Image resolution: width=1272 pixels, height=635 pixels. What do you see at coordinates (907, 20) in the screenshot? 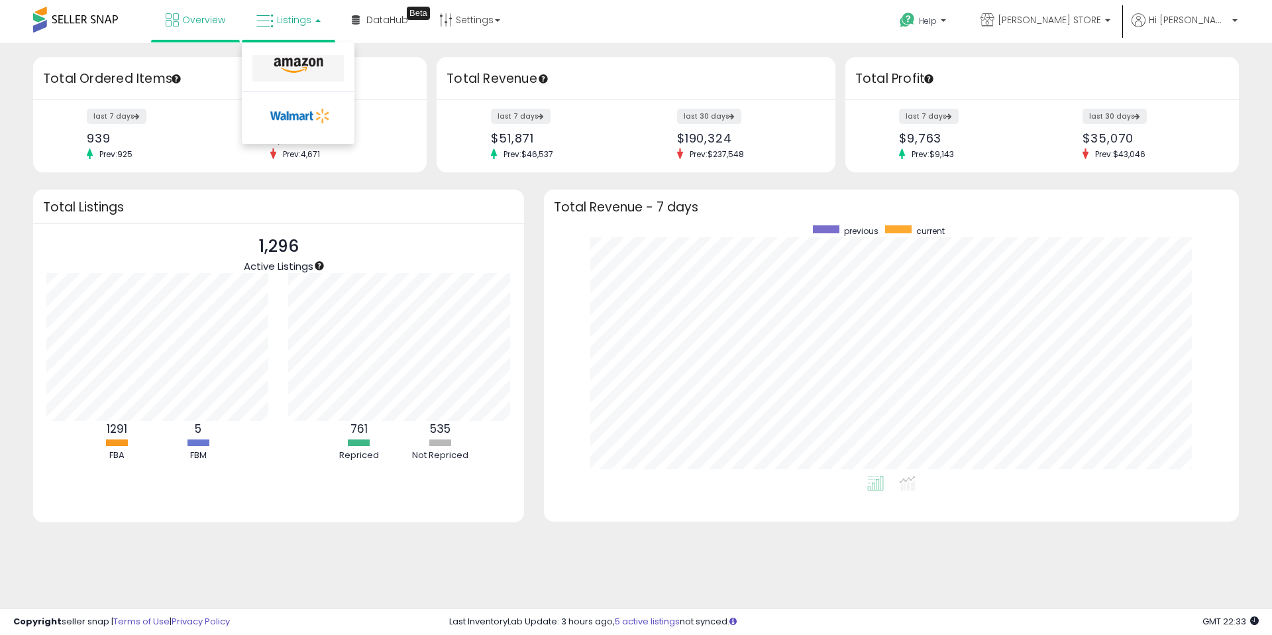
I see `i: Get Help` at bounding box center [907, 20].